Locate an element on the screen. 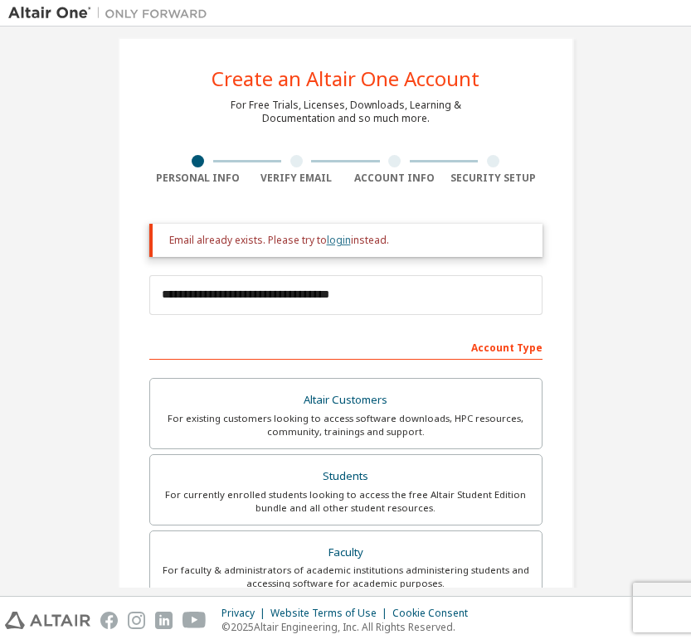 The image size is (691, 644). div: Personal Info is located at coordinates (198, 178).